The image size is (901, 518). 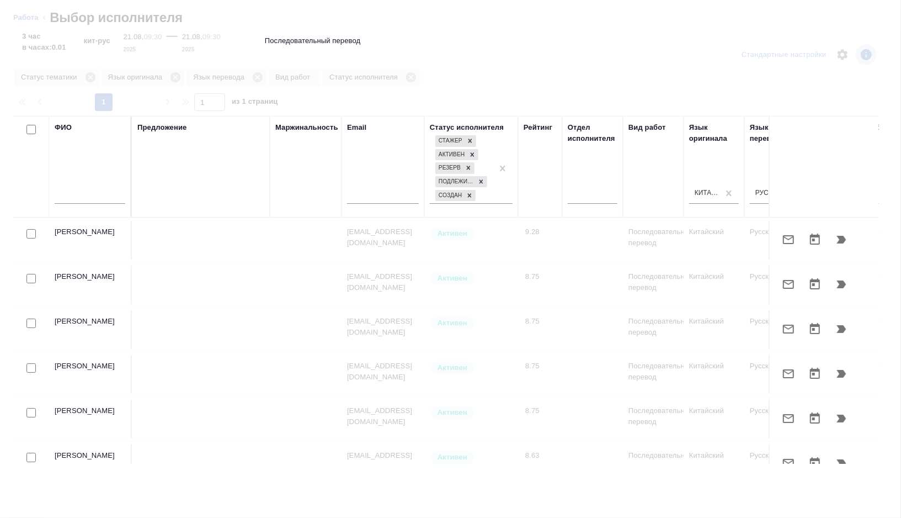 What do you see at coordinates (768, 193) in the screenshot?
I see `div: Русский` at bounding box center [768, 193].